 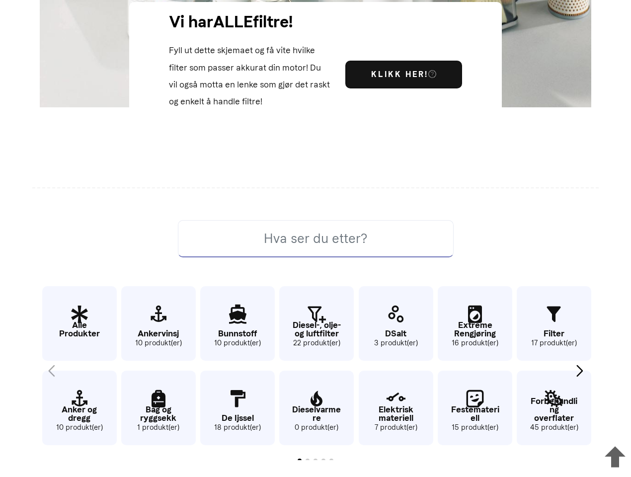 What do you see at coordinates (554, 428) in the screenshot?
I see `small: 45 produkt(er)` at bounding box center [554, 428].